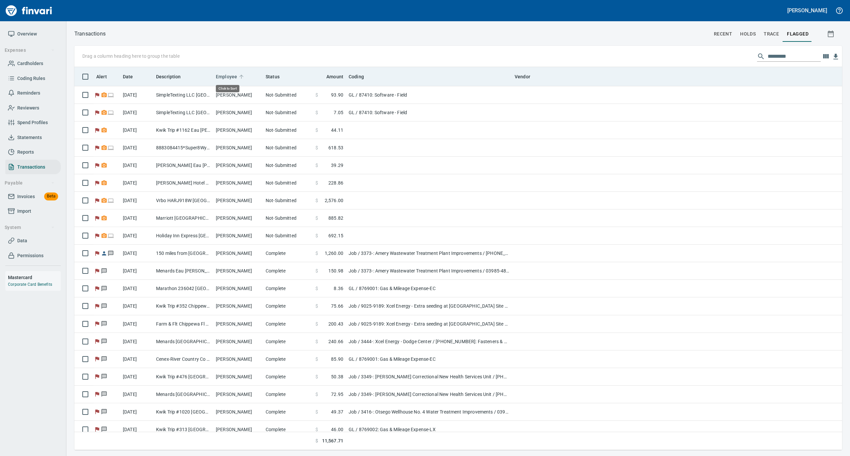 This screenshot has width=850, height=456. I want to click on span: Invoices, so click(26, 197).